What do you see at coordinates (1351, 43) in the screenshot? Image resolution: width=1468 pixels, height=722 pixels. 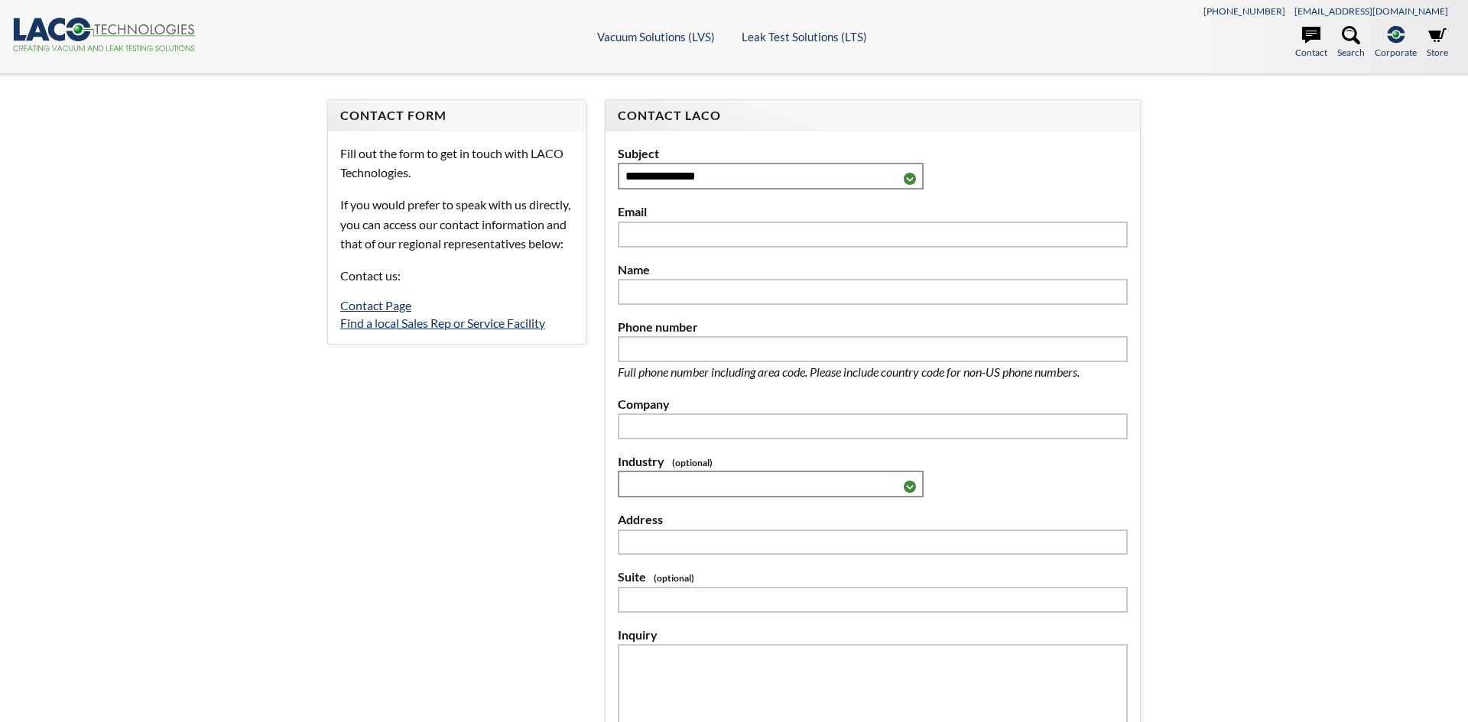 I see `a: Search` at bounding box center [1351, 43].